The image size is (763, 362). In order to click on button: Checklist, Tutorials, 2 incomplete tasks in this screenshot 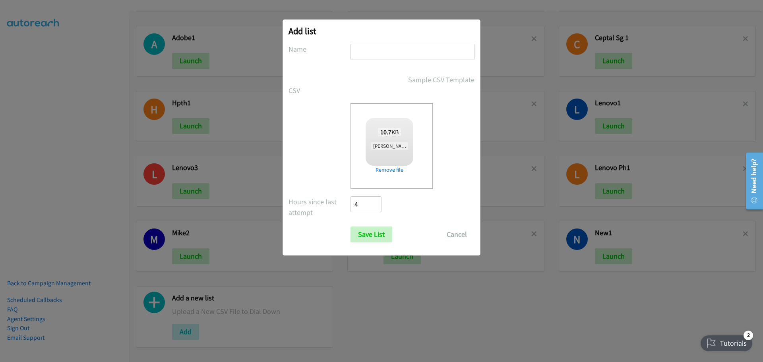, I will do `click(31, 16)`.